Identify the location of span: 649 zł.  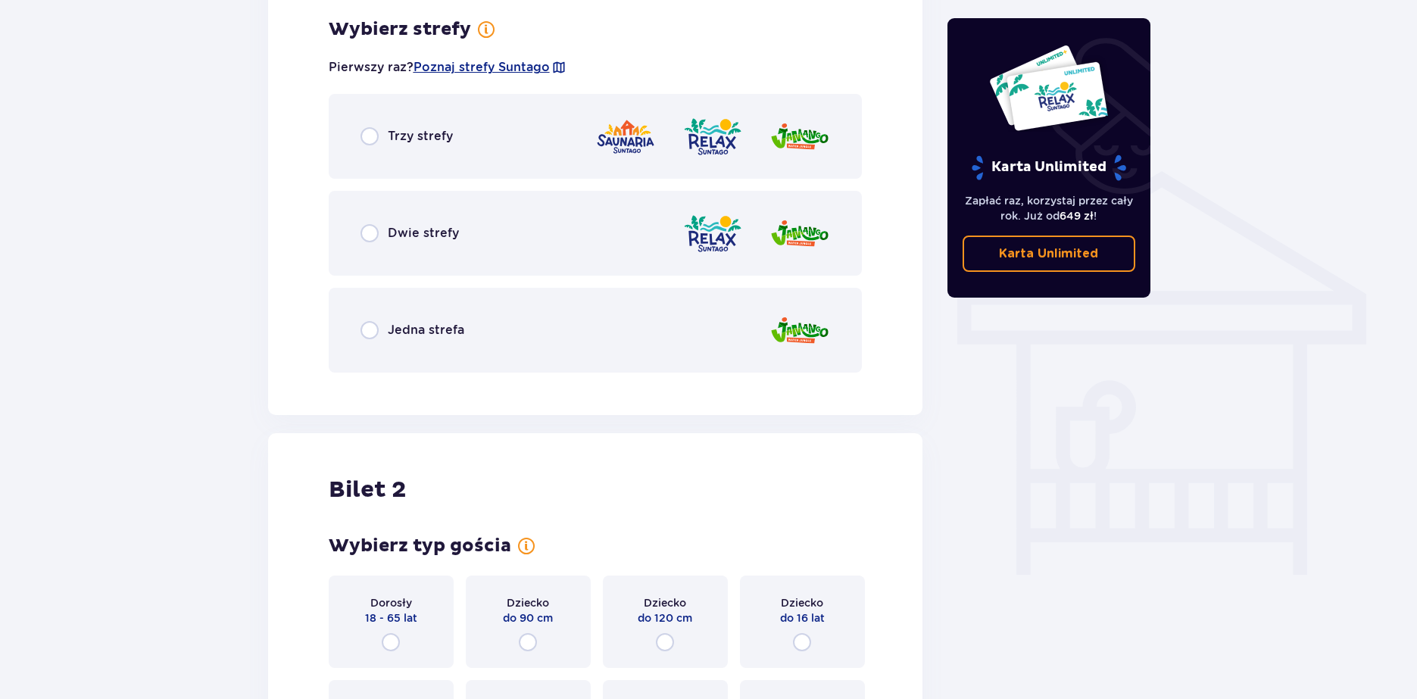
(1076, 216).